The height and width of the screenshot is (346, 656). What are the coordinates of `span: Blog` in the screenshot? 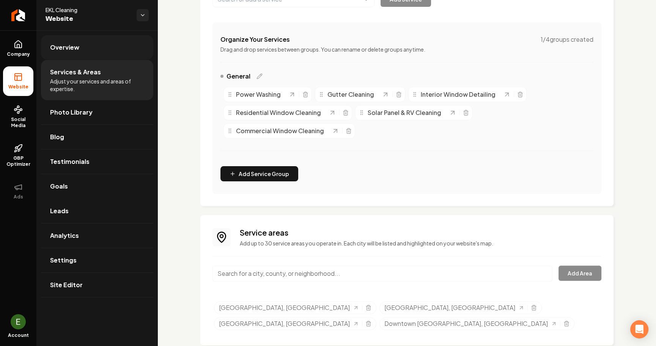 It's located at (57, 137).